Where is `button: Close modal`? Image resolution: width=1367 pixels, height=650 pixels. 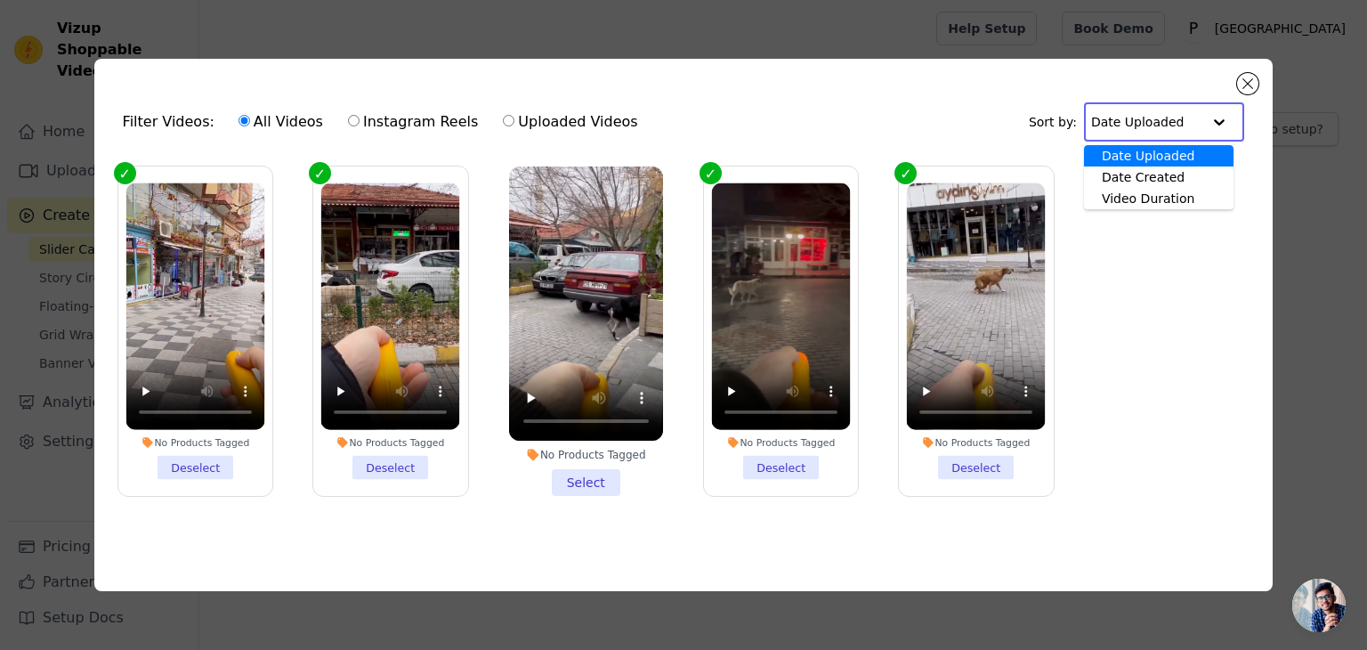
button: Close modal is located at coordinates (1248, 84).